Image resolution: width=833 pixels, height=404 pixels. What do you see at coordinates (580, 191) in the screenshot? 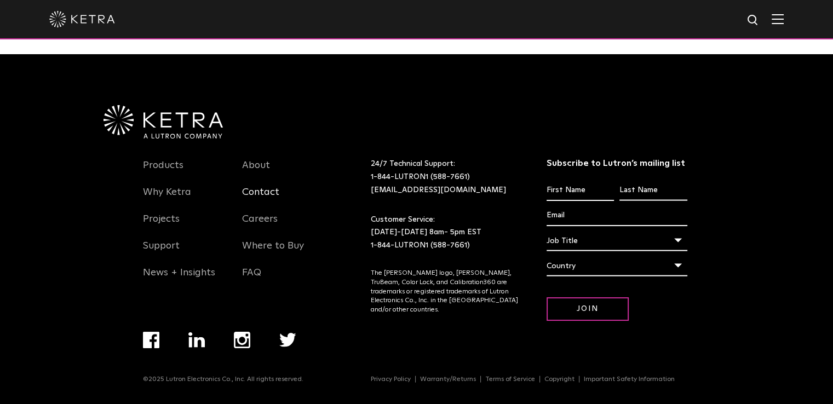
I see `input: First Name` at bounding box center [580, 191].